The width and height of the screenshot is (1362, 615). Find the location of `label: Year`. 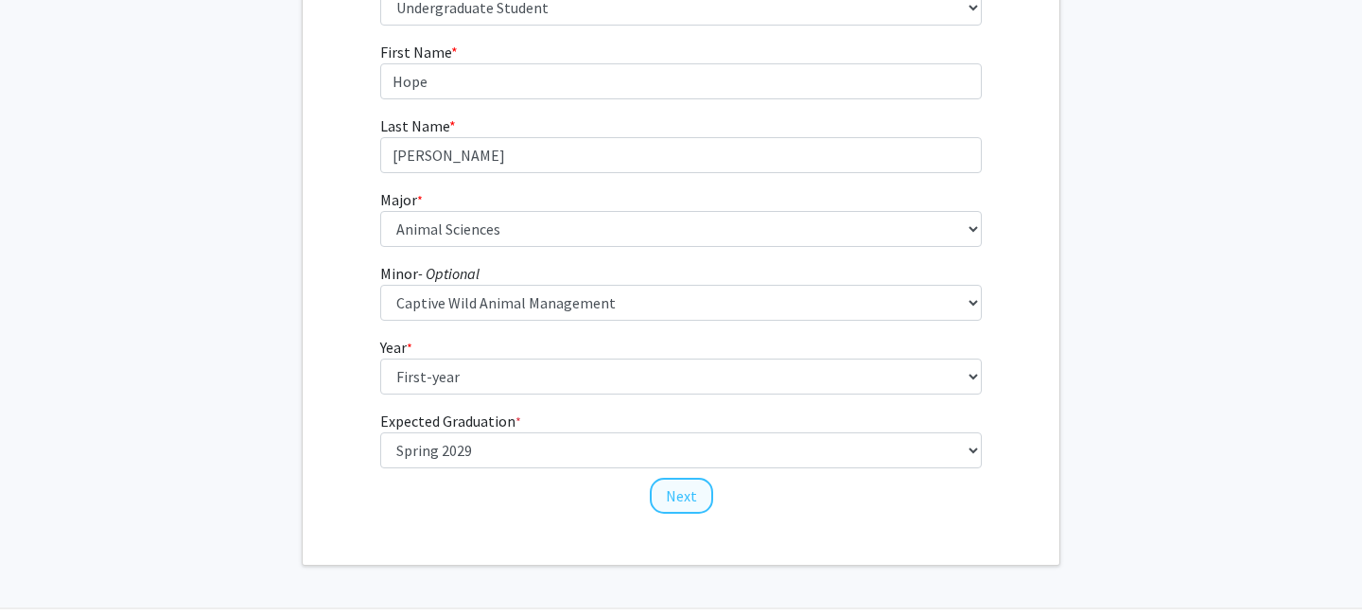

label: Year is located at coordinates (396, 347).